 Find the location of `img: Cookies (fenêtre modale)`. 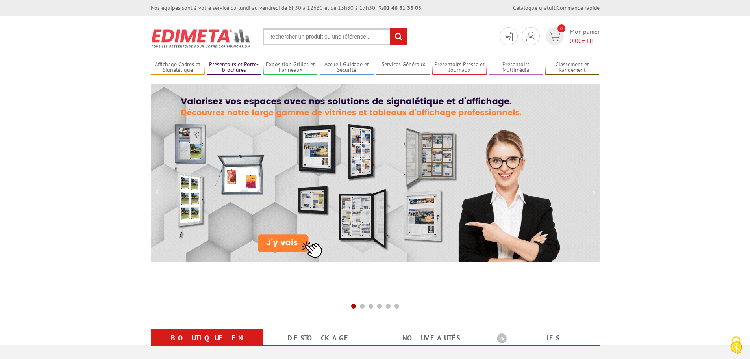

img: Cookies (fenêtre modale) is located at coordinates (737, 345).